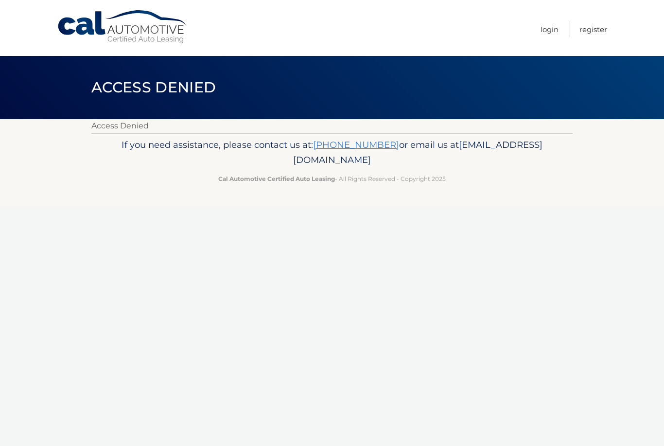  Describe the element at coordinates (332, 126) in the screenshot. I see `p: Access Denied` at that location.